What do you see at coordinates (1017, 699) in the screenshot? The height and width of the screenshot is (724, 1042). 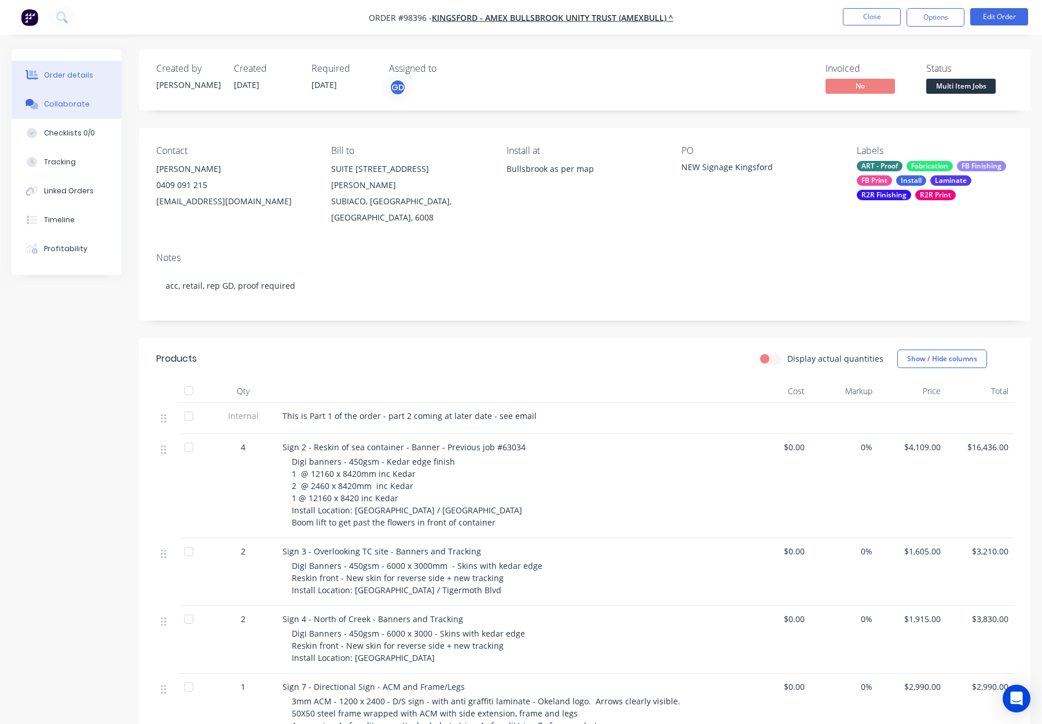 I see `div: Open Intercom Messenger` at bounding box center [1017, 699].